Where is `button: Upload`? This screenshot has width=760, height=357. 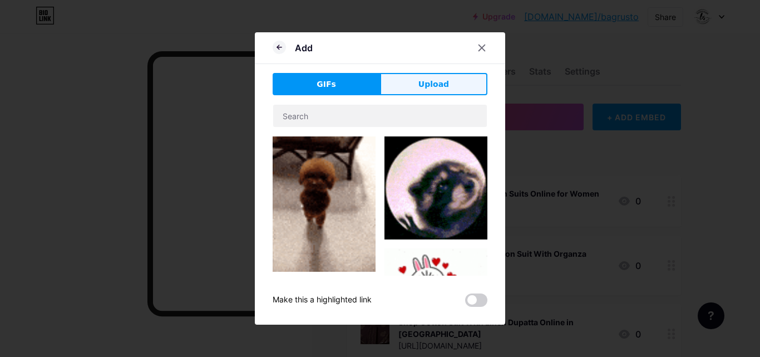
button: Upload is located at coordinates (434, 84).